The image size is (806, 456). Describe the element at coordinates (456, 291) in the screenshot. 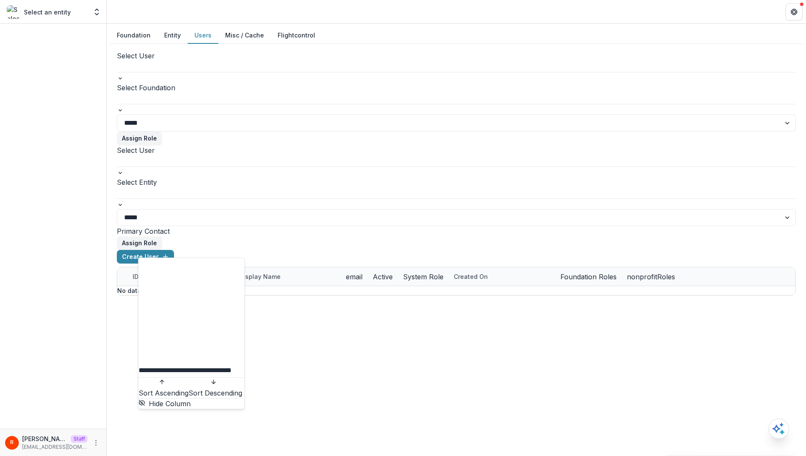

I see `p: No data available` at that location.